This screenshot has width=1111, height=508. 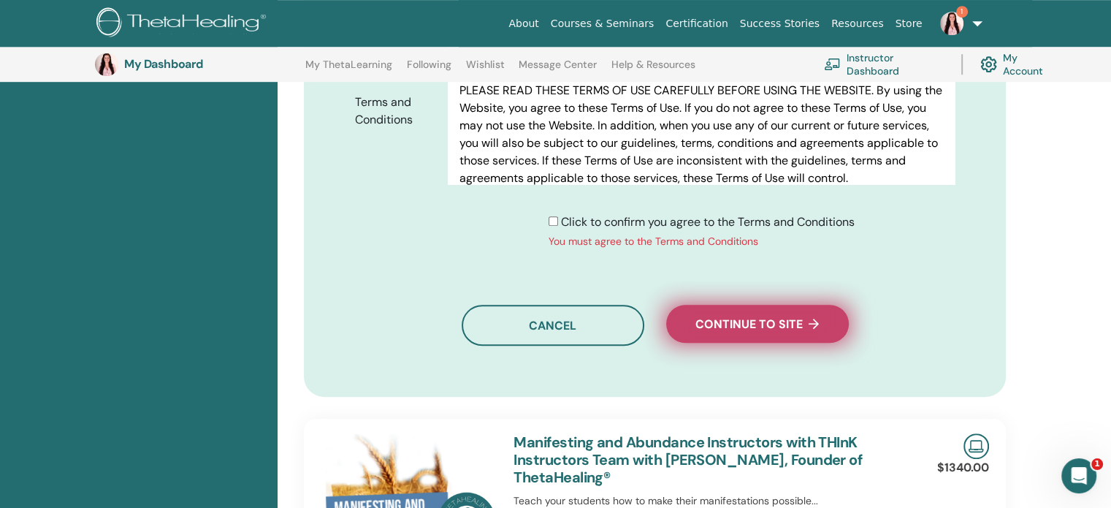 What do you see at coordinates (429, 70) in the screenshot?
I see `a: Following` at bounding box center [429, 70].